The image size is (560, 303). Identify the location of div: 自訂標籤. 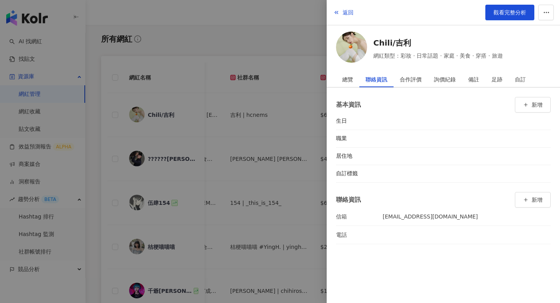
(352, 173).